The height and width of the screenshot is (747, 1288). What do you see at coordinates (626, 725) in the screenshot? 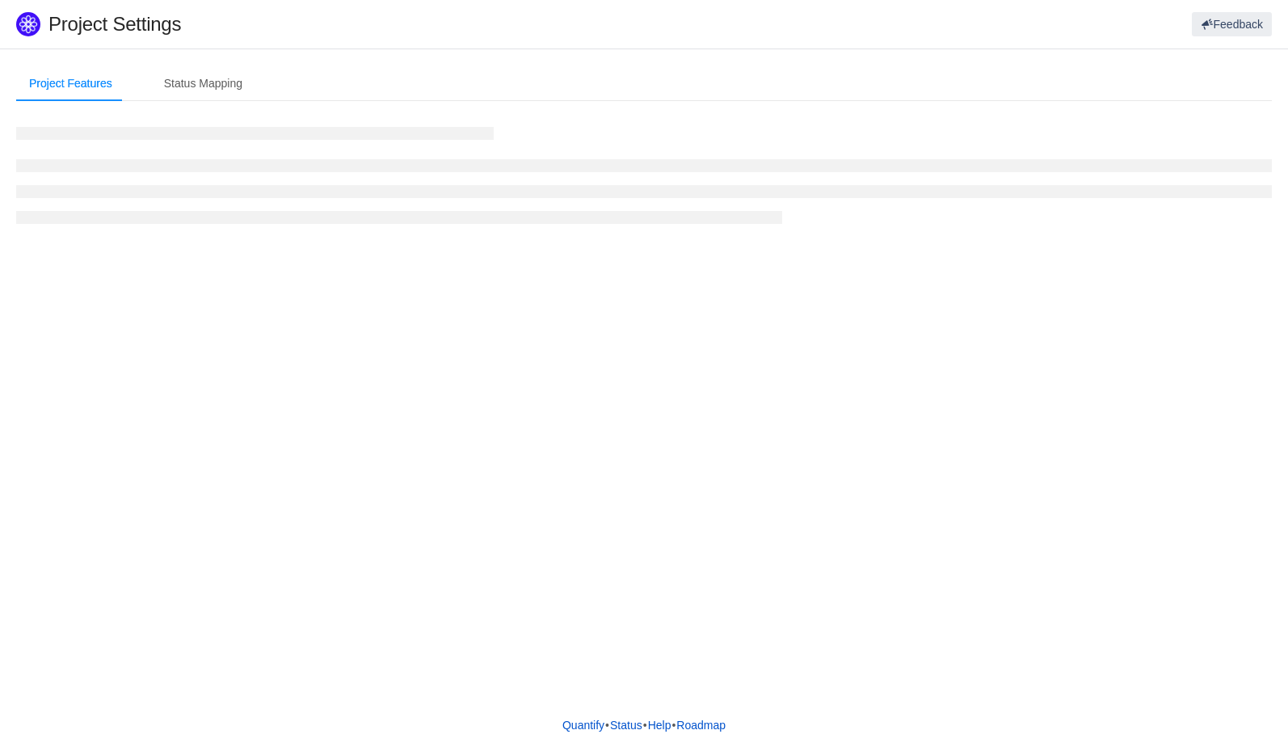
I see `a: Status` at bounding box center [626, 725].